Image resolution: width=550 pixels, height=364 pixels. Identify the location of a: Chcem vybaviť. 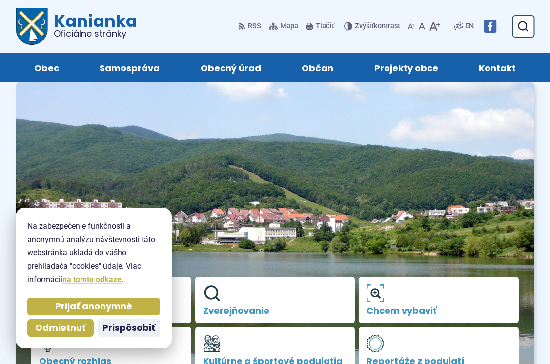
(439, 300).